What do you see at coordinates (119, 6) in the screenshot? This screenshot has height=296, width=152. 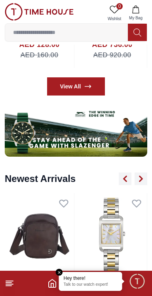 I see `span: 0` at bounding box center [119, 6].